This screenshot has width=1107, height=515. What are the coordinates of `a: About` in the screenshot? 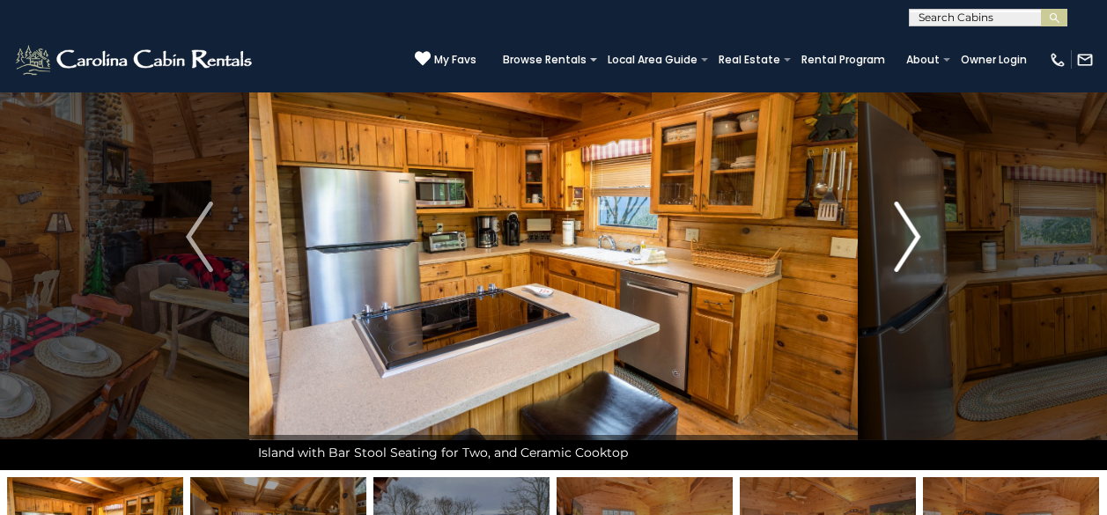 It's located at (923, 60).